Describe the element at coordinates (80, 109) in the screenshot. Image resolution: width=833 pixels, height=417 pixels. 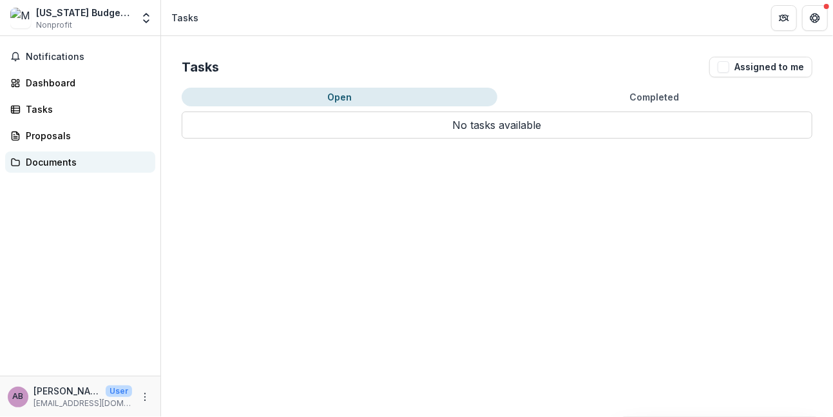
I see `a: Tasks` at that location.